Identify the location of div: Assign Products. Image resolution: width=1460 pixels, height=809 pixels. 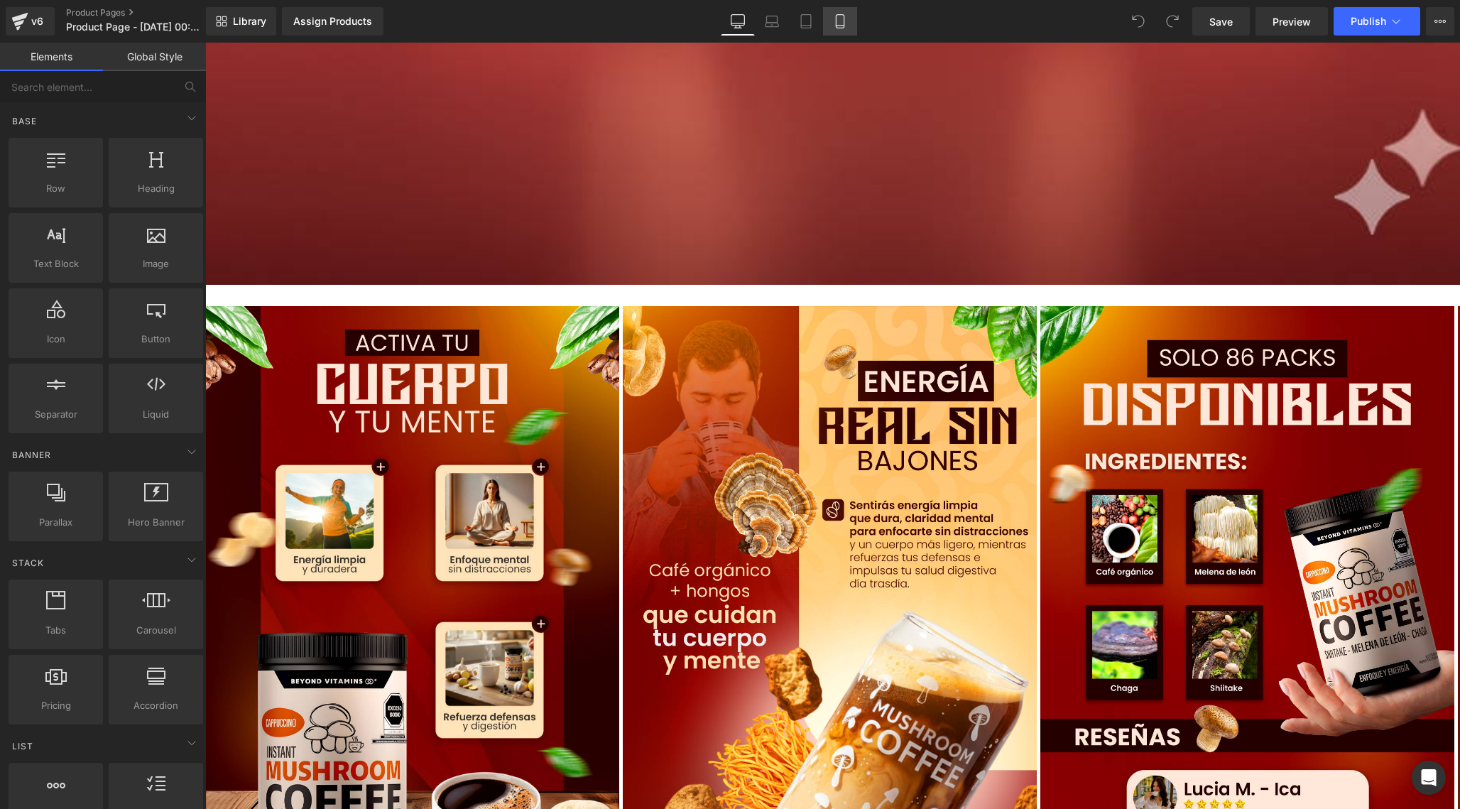
(332, 21).